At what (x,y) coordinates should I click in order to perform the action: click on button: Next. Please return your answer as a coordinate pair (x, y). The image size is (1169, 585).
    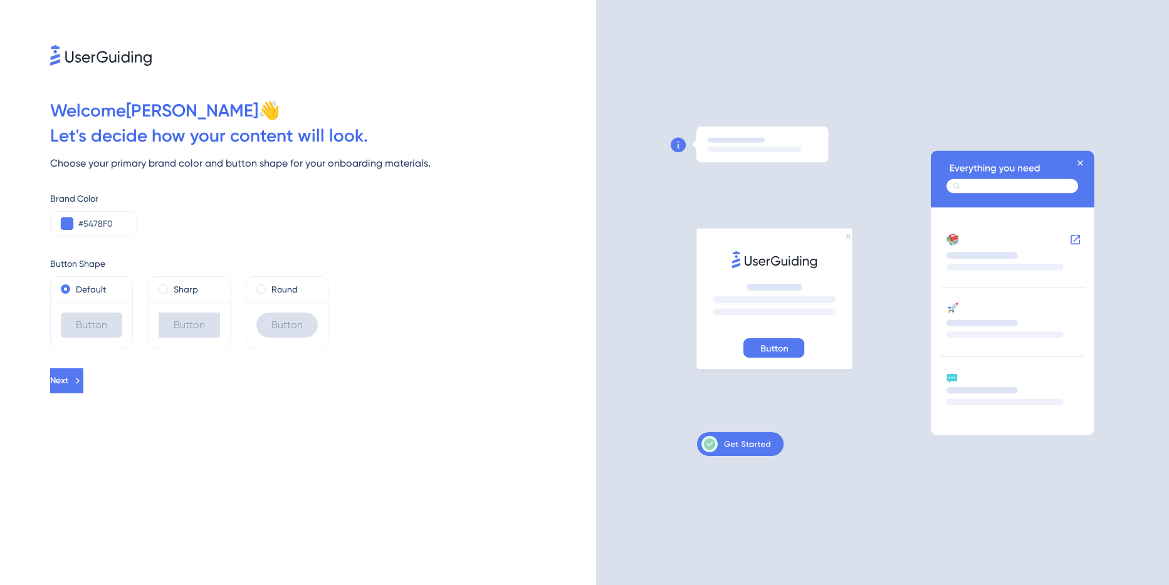
    Looking at the image, I should click on (66, 381).